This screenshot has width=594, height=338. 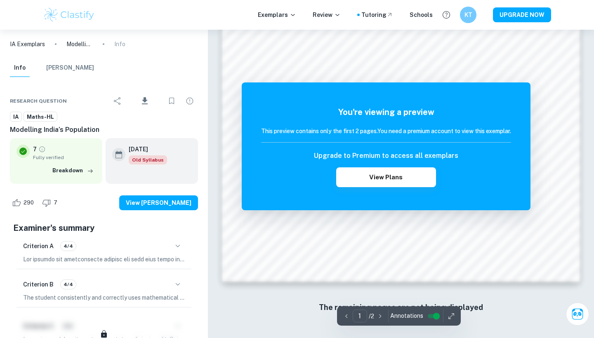 I want to click on span: Annotations, so click(x=407, y=316).